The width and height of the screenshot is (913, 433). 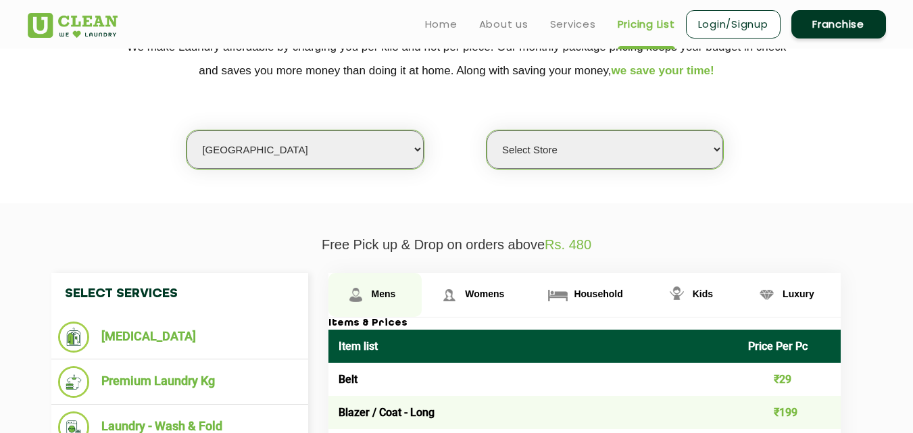 I want to click on a: Franchise, so click(x=838, y=24).